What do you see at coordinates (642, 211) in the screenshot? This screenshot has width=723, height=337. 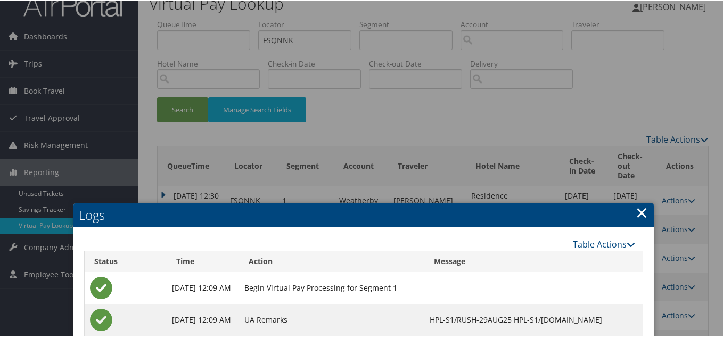 I see `a: Close` at bounding box center [642, 211].